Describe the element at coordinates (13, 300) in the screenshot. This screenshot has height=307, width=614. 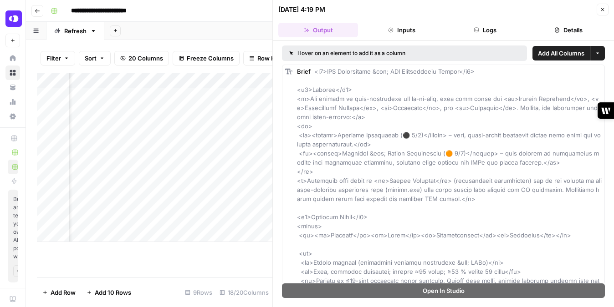
I see `a: AirOps Academy` at that location.